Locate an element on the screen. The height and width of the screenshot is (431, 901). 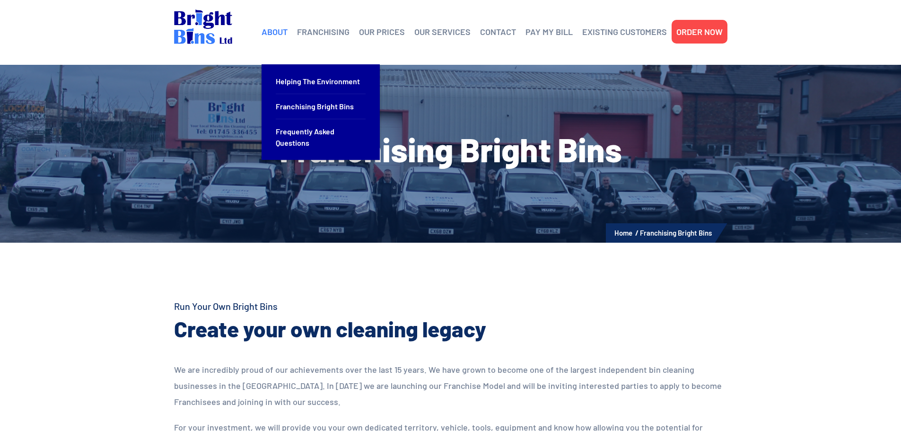
a: OUR PRICES is located at coordinates (382, 32).